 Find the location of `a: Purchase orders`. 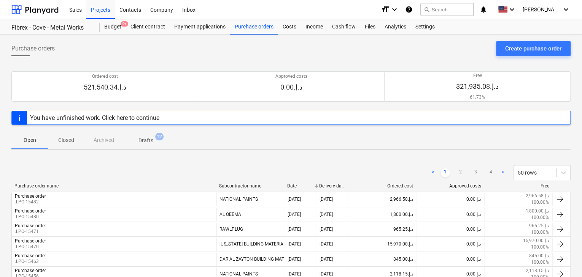

a: Purchase orders is located at coordinates (254, 27).